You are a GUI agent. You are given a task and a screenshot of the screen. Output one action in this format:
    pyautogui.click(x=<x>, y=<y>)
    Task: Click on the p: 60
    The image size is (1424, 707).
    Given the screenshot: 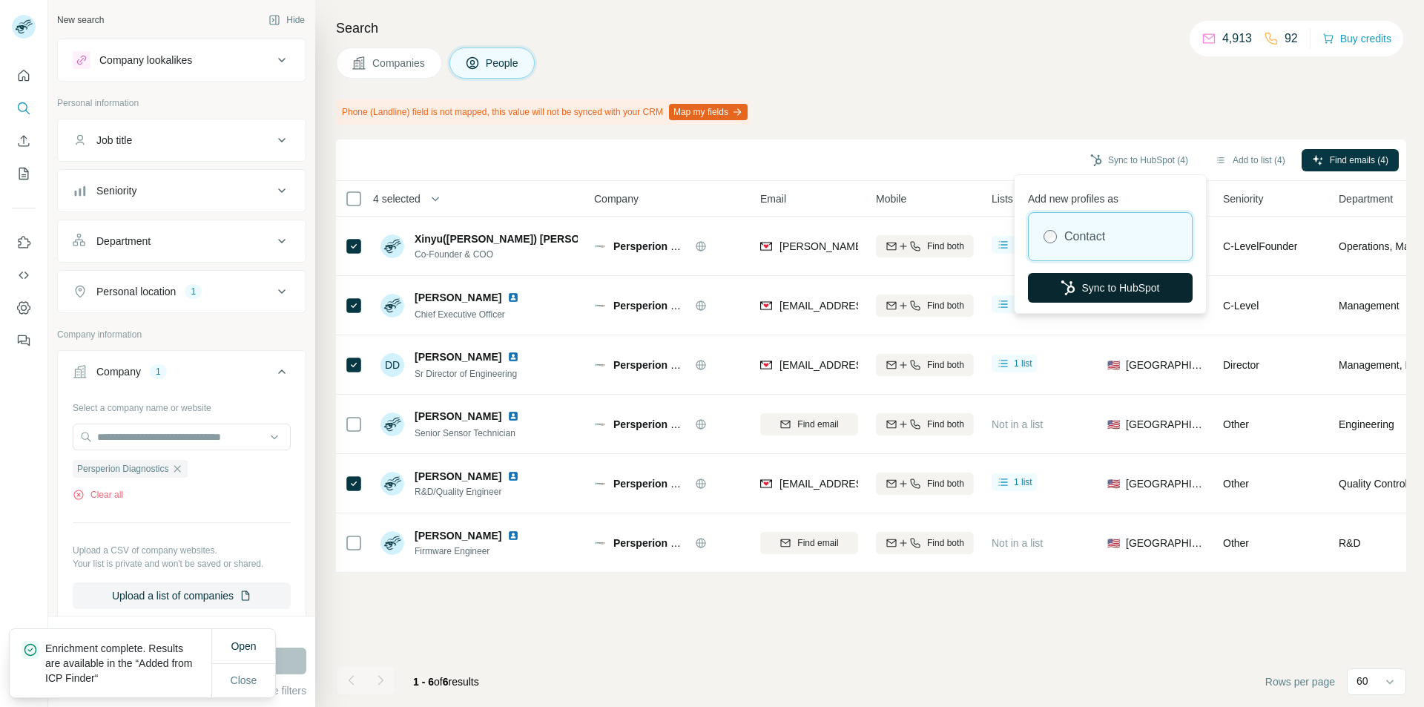 What is the action you would take?
    pyautogui.click(x=1362, y=681)
    